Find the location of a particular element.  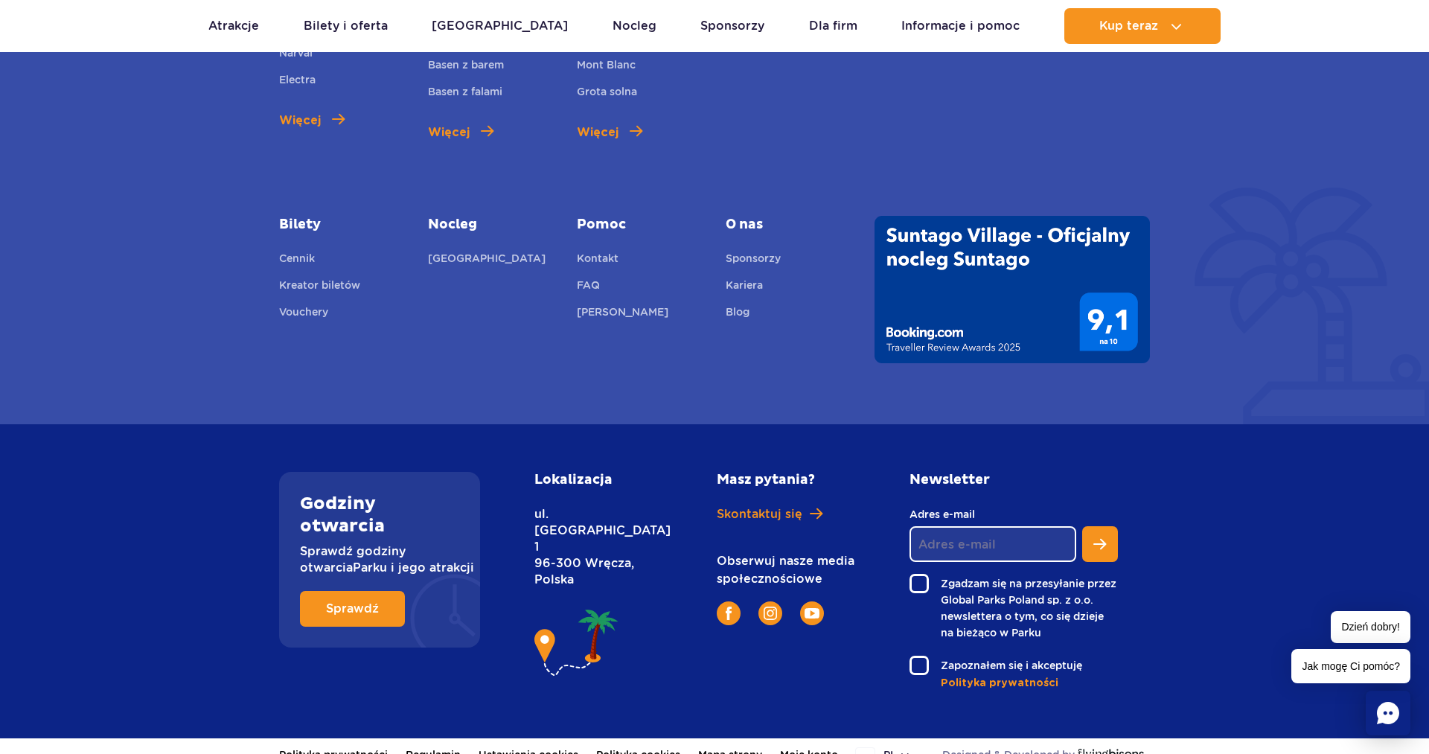

a: Electra is located at coordinates (297, 82).